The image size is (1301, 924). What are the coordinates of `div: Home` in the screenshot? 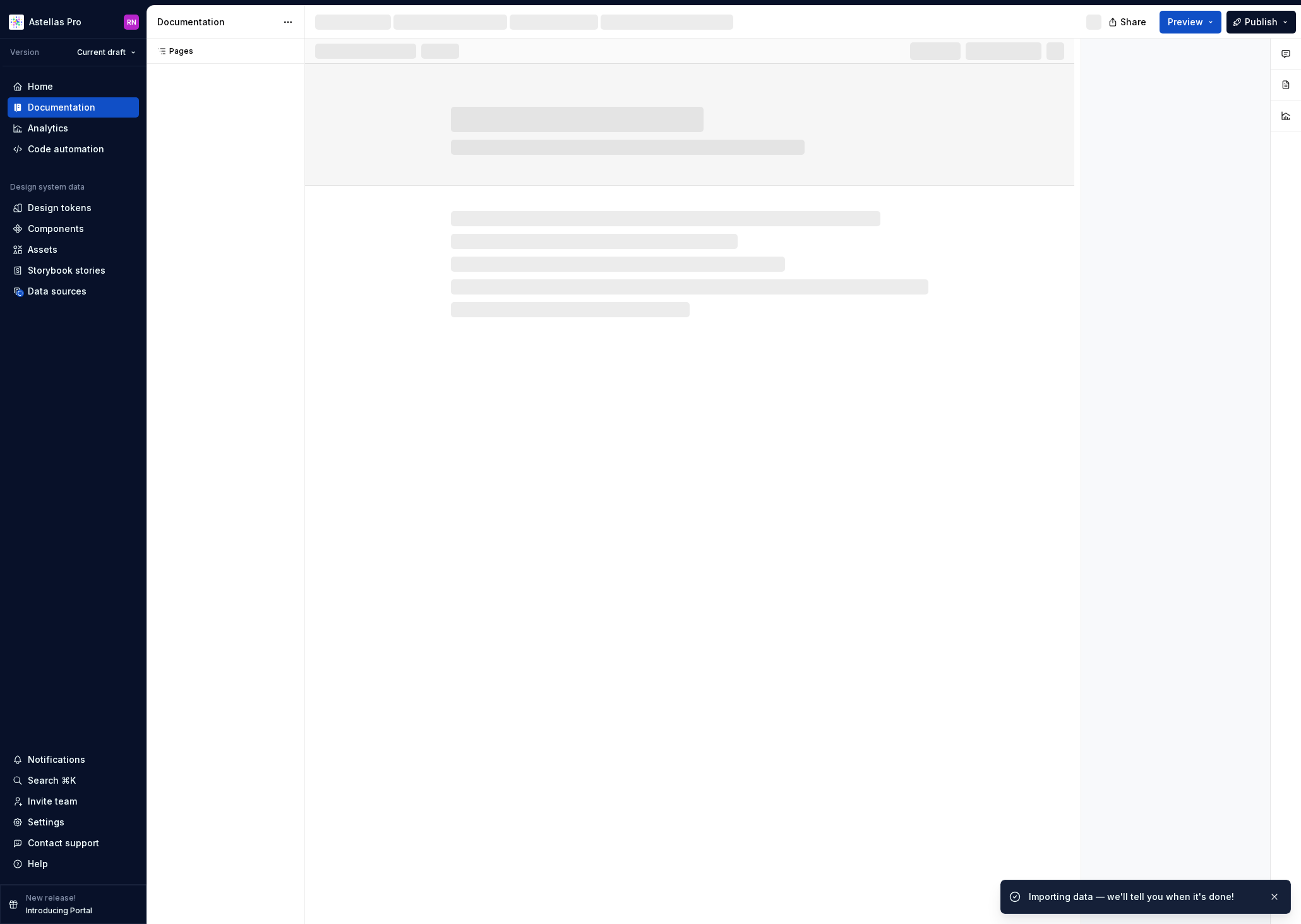 It's located at (41, 87).